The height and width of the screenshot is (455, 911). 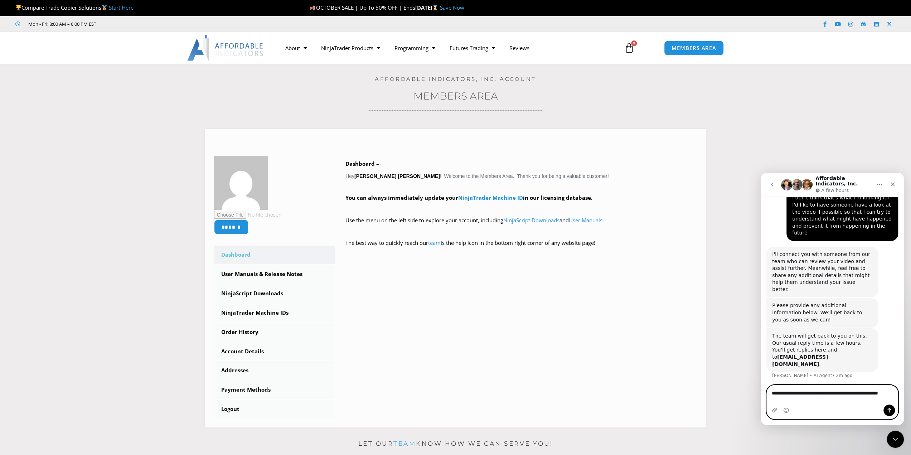 I want to click on textarea: Message…, so click(x=72, y=222).